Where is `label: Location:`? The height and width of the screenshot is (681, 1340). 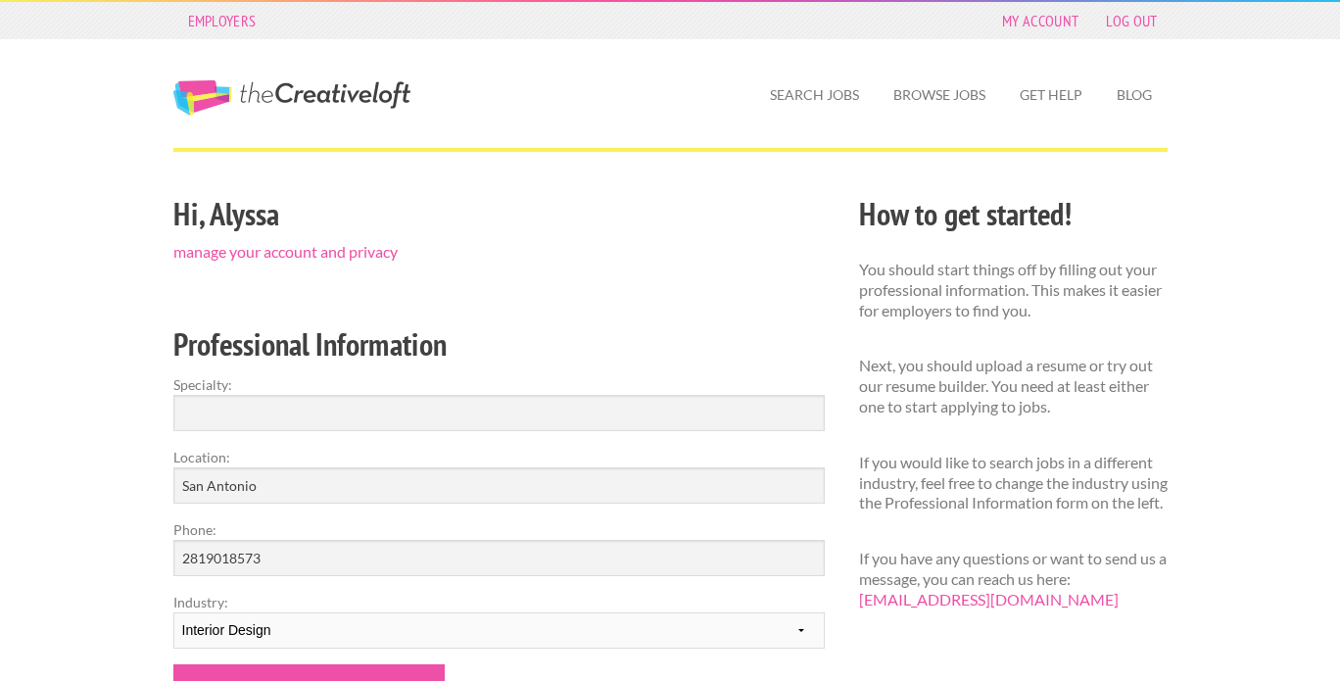
label: Location: is located at coordinates (499, 456).